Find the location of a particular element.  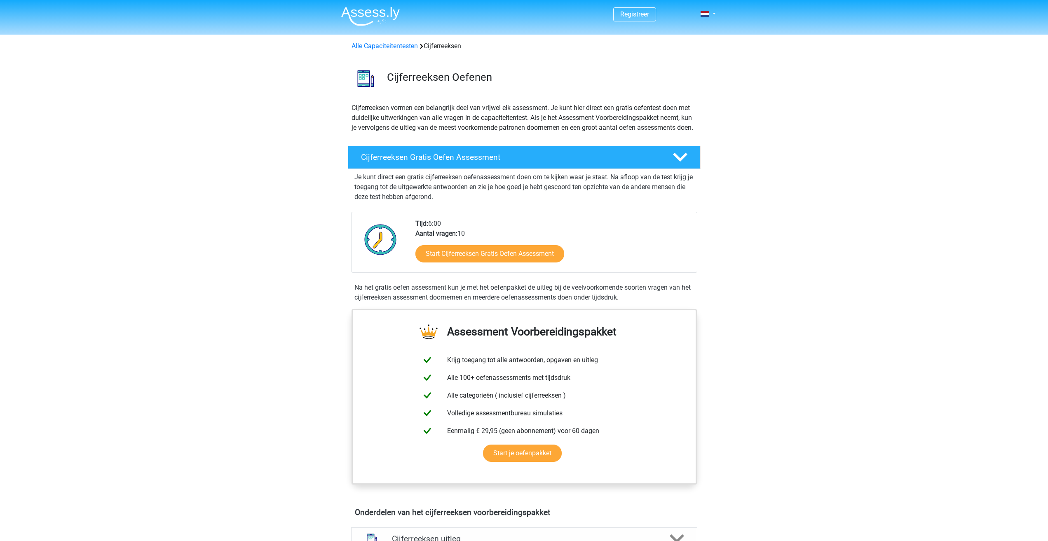

p: Je kunt direct een gratis cijferreeksen oefenassessment doen om te kijken waar je staat. Na afloo... is located at coordinates (524, 187).